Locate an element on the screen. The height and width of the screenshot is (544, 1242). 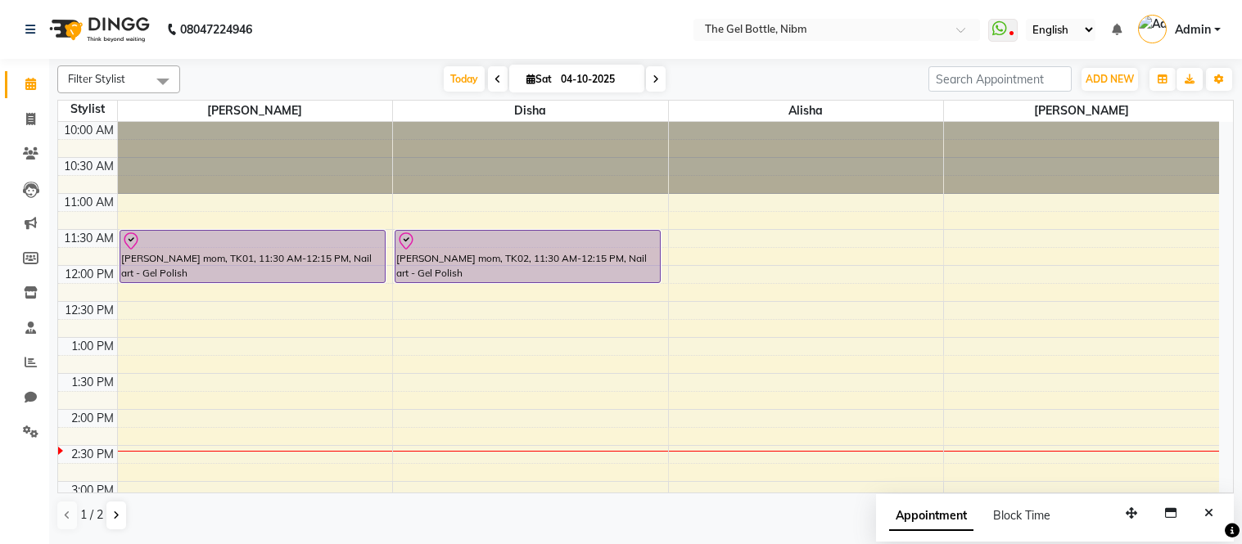
b: 08047224946 is located at coordinates (216, 29).